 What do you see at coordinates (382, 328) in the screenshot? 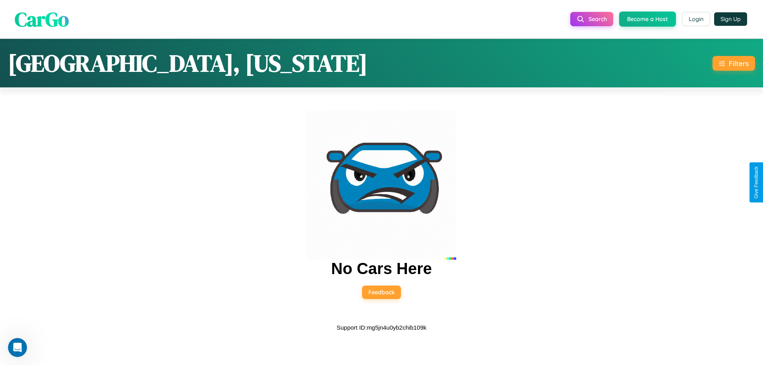
I see `p: Support ID: mg5jn4u0yb2chib109k` at bounding box center [382, 328].